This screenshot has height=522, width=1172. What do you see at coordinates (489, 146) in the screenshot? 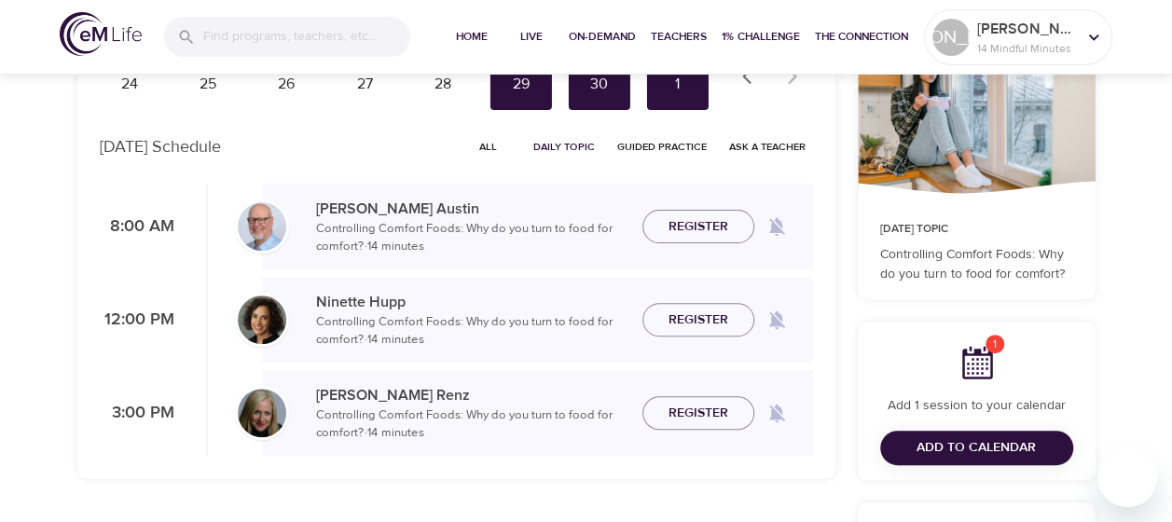
I see `span: All` at bounding box center [489, 146].